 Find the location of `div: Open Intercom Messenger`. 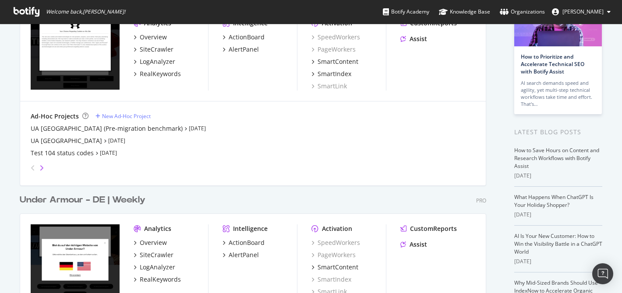

div: Open Intercom Messenger is located at coordinates (603, 274).